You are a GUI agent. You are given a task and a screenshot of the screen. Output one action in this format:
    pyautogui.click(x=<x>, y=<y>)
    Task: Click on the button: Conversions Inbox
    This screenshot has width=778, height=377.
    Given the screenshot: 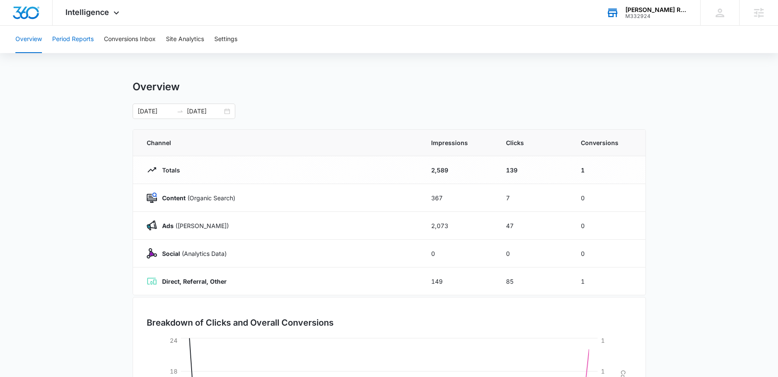 What is the action you would take?
    pyautogui.click(x=130, y=39)
    